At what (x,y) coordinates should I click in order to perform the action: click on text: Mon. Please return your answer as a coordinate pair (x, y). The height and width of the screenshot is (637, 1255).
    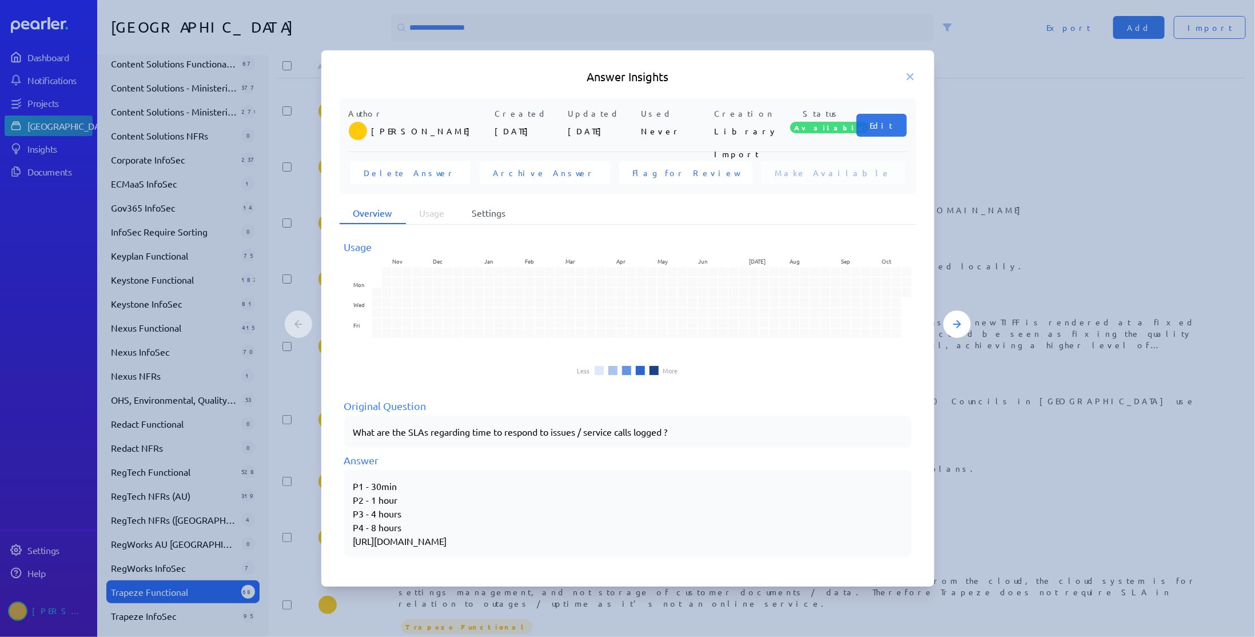
    Looking at the image, I should click on (359, 284).